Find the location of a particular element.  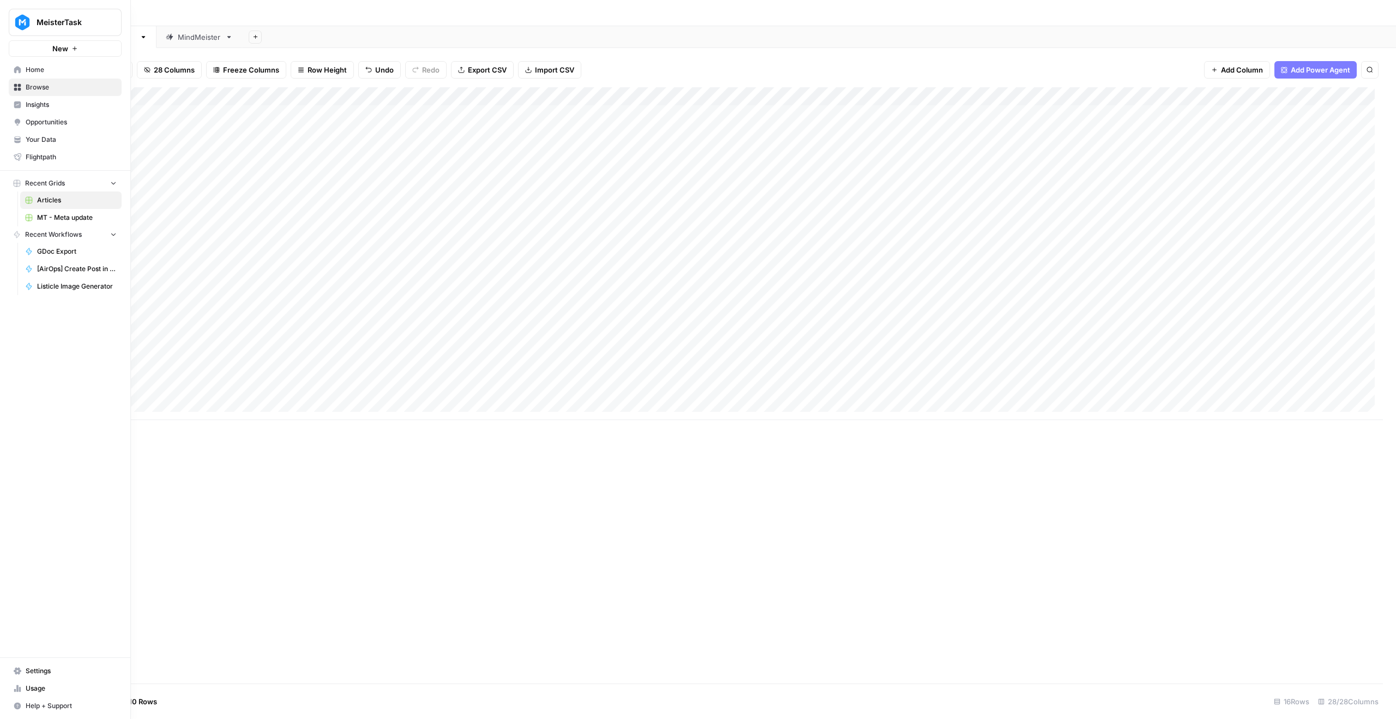

button: Row Height is located at coordinates (322, 70).